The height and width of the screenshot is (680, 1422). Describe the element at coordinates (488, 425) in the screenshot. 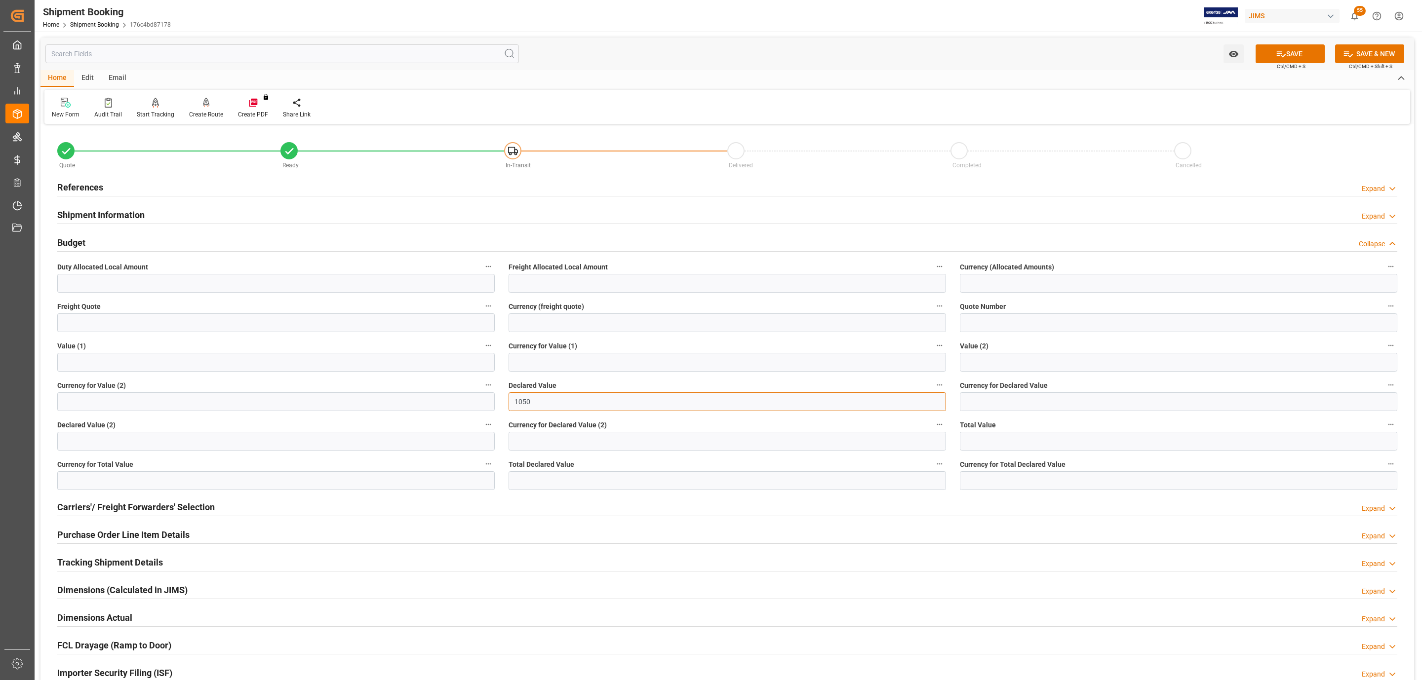

I see `button: Declared Value (2)` at that location.